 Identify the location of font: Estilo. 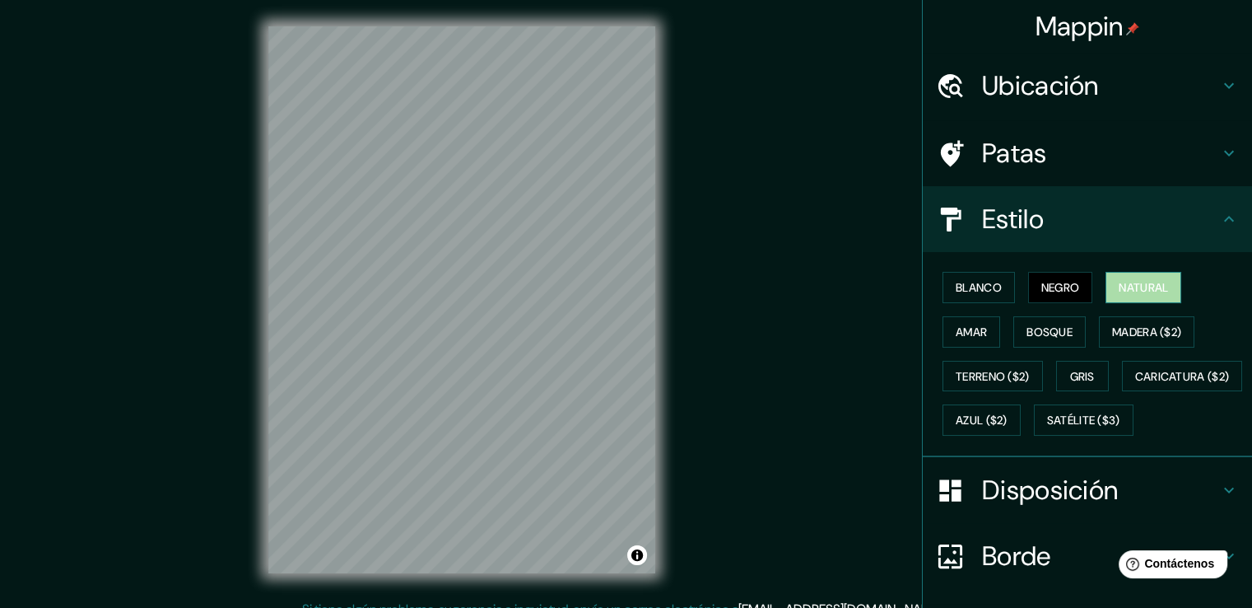
(1013, 219).